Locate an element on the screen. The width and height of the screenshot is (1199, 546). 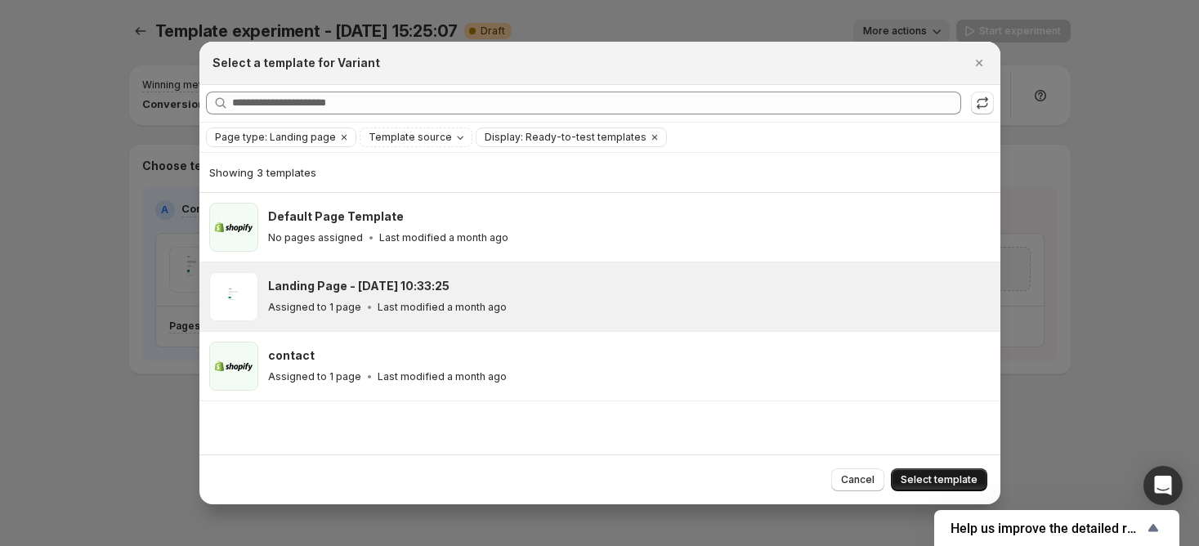
h3: contact is located at coordinates (291, 355).